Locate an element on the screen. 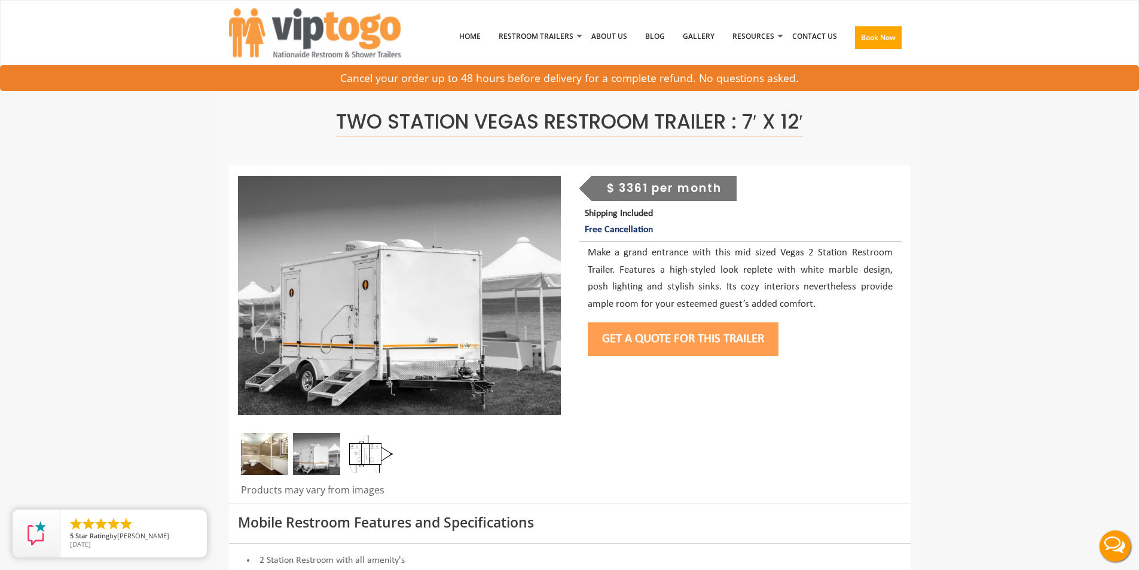 This screenshot has width=1139, height=570. img: VIPTOGO is located at coordinates (315, 33).